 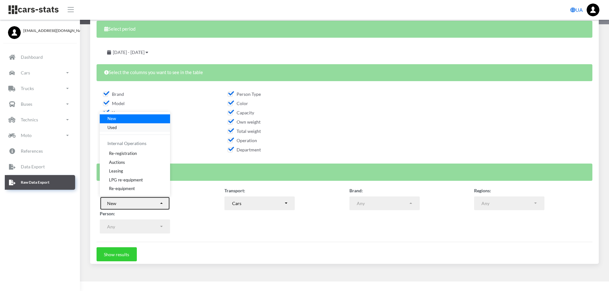 What do you see at coordinates (40, 182) in the screenshot?
I see `a: Raw Data Export` at bounding box center [40, 182].